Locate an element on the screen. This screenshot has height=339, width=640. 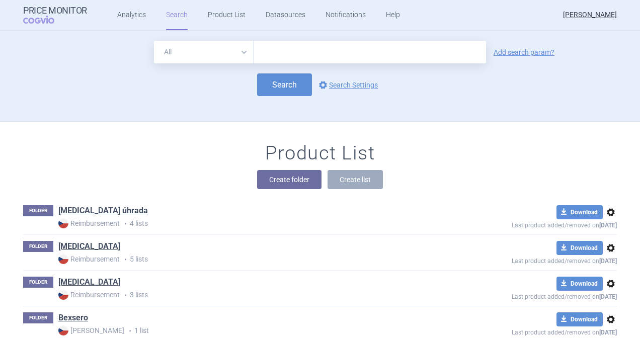
h1: Bexsero is located at coordinates (73, 319).